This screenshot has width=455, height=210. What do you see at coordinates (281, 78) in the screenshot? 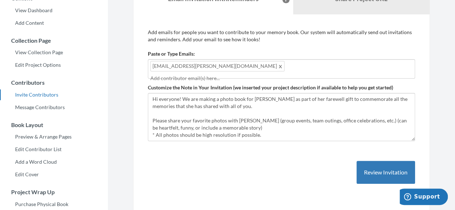
I see `input: Add contributor email(s) here...` at bounding box center [281, 78].